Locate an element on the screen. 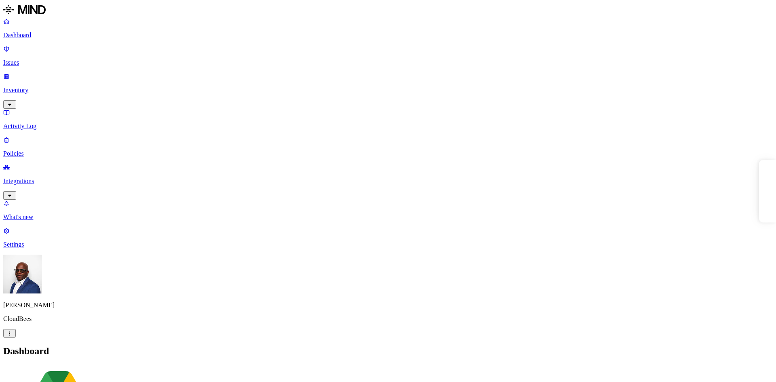 The image size is (776, 382). p: What's new is located at coordinates (388, 217).